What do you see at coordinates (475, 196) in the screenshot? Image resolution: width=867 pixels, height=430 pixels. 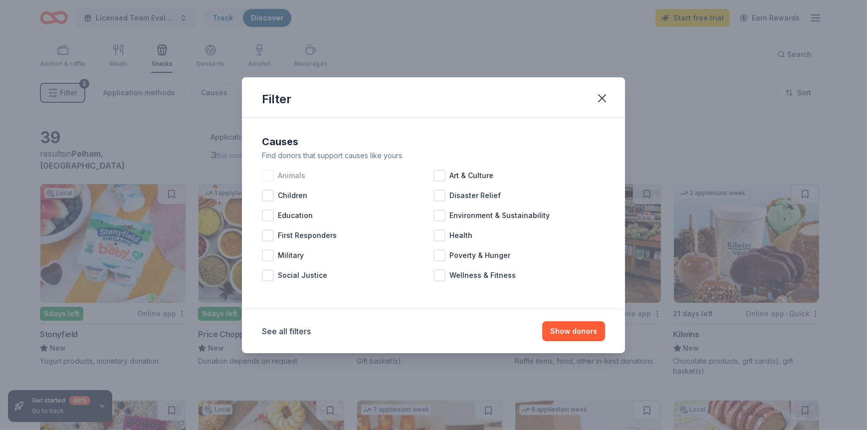 I see `span: Disaster Relief` at bounding box center [475, 196].